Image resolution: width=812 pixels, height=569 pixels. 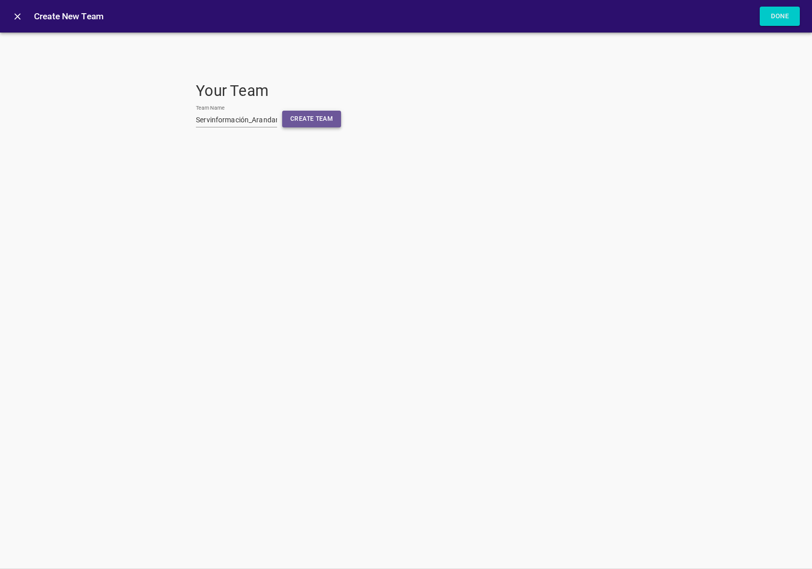 I want to click on label: Team Name, so click(x=210, y=107).